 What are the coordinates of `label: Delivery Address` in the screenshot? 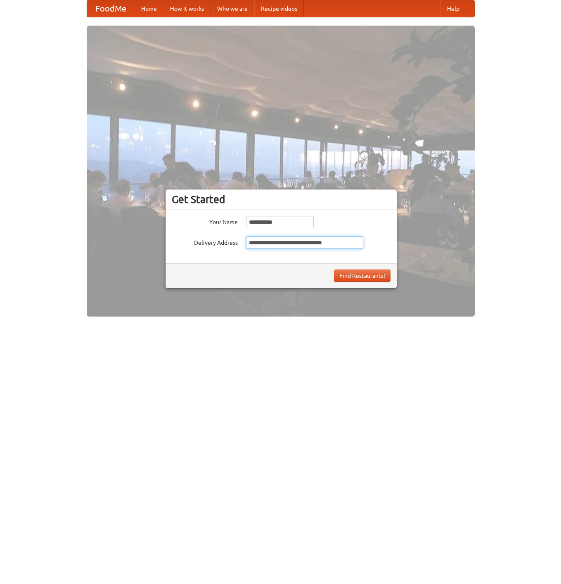 It's located at (205, 241).